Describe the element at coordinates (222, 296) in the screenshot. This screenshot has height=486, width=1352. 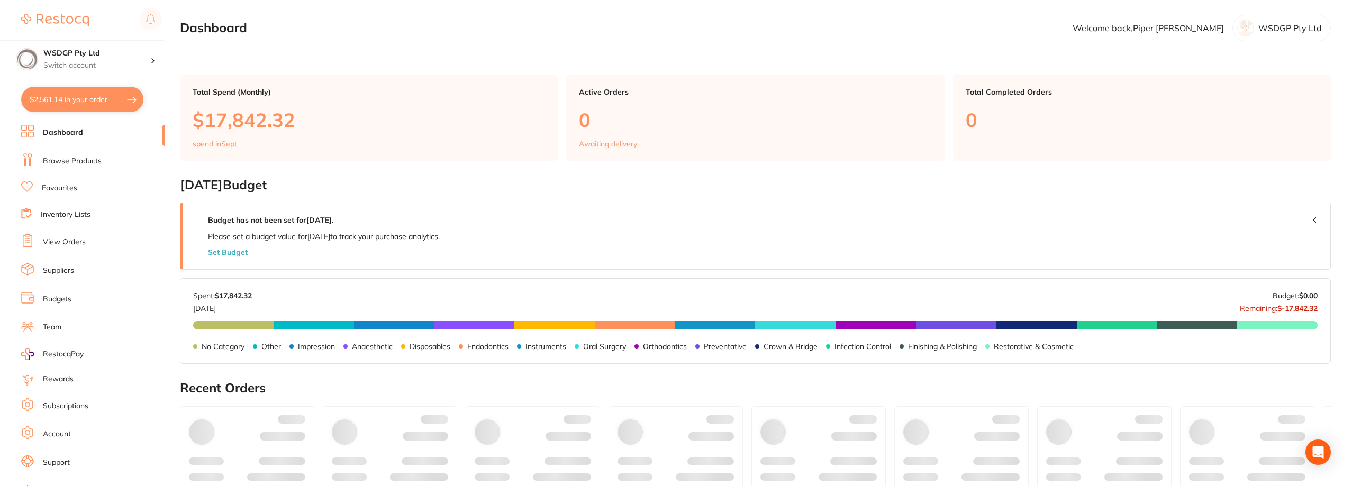
I see `p: Spent:` at that location.